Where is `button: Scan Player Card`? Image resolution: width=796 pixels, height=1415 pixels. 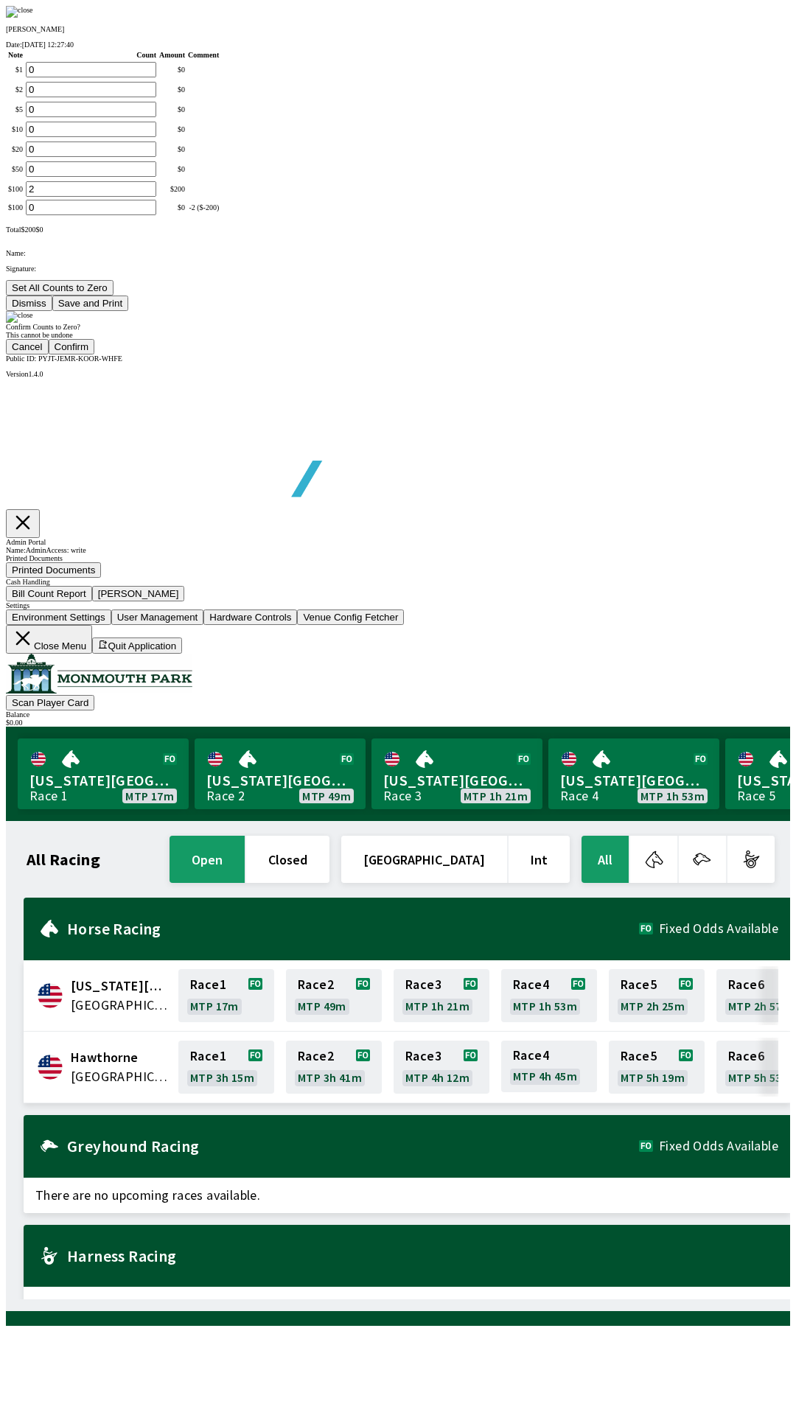
button: Scan Player Card is located at coordinates (50, 702).